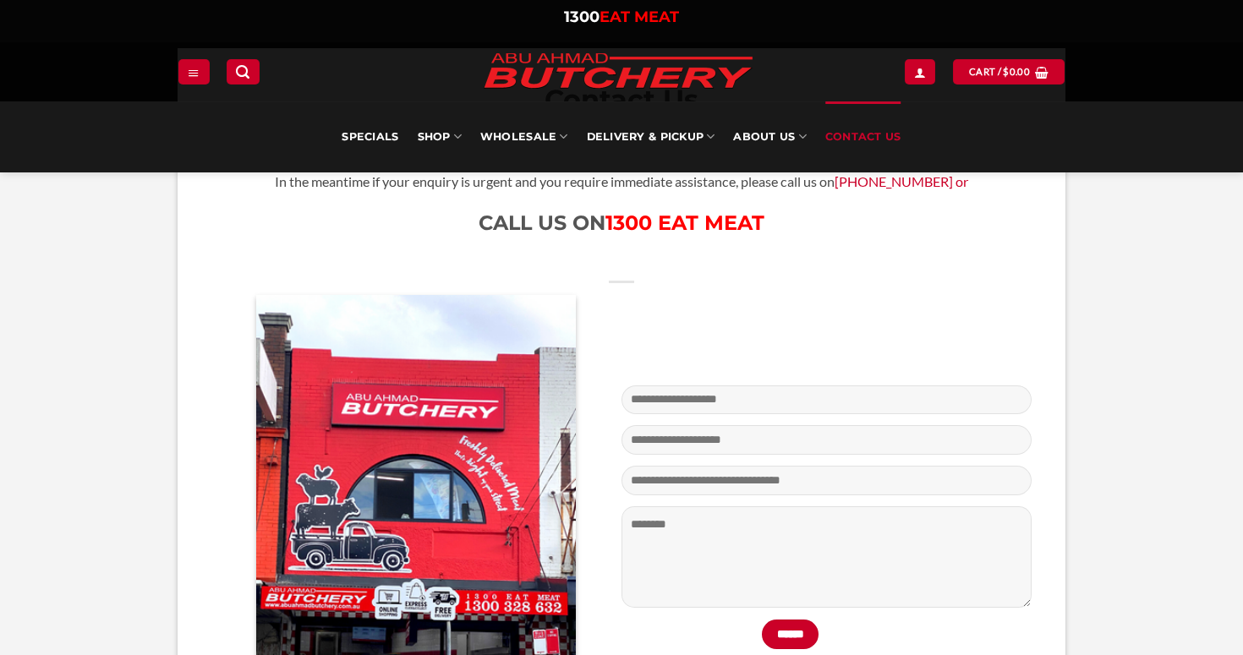 This screenshot has width=1243, height=655. I want to click on bdi: 0.00, so click(1016, 71).